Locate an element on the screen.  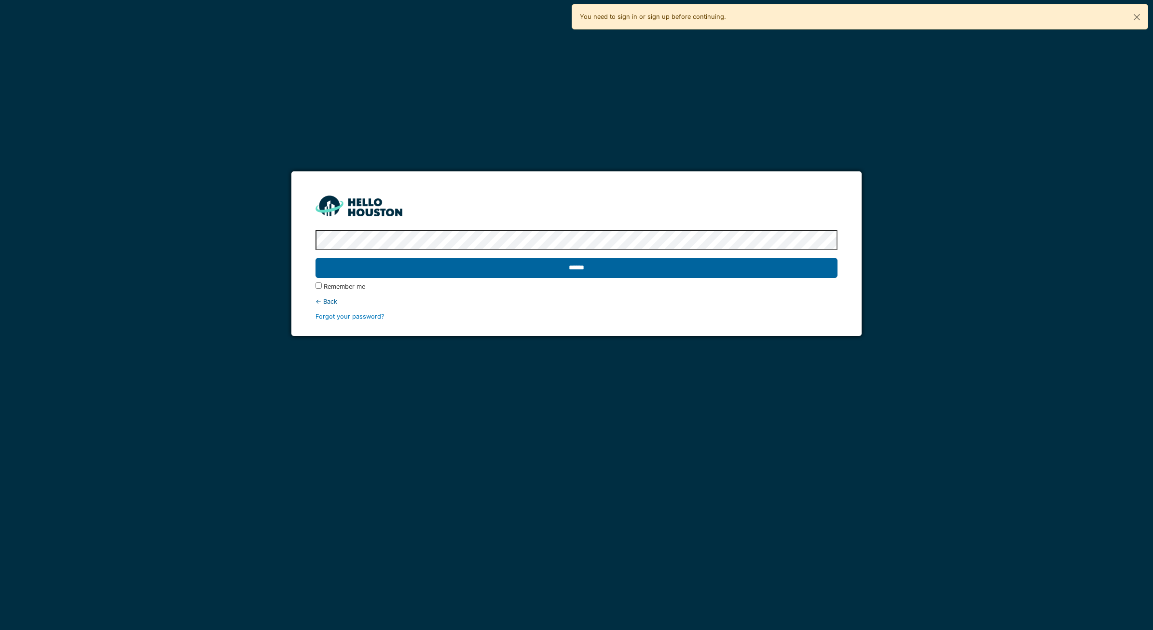
label: Remember me is located at coordinates (345, 286).